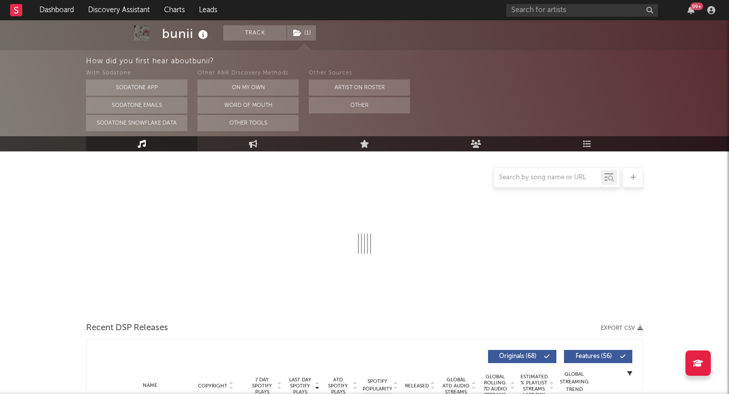 This screenshot has width=729, height=394. What do you see at coordinates (301, 33) in the screenshot?
I see `button: (1)` at bounding box center [301, 33].